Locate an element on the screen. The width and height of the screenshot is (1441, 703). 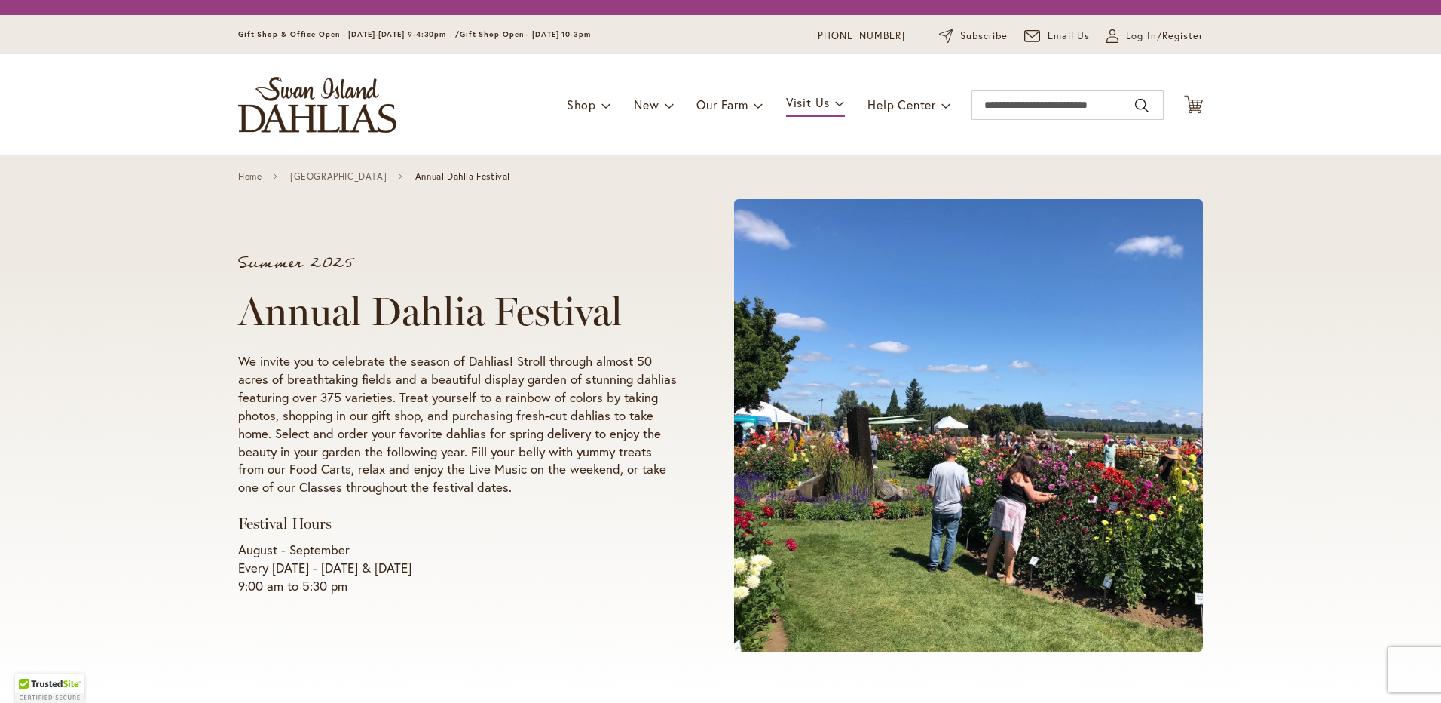
a: Log In/Register is located at coordinates (1155, 36).